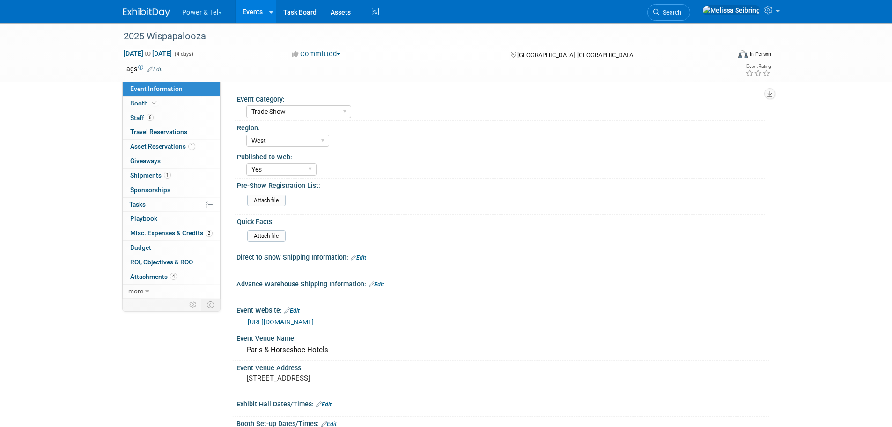 The height and width of the screenshot is (427, 892). What do you see at coordinates (136, 291) in the screenshot?
I see `span: more` at bounding box center [136, 291].